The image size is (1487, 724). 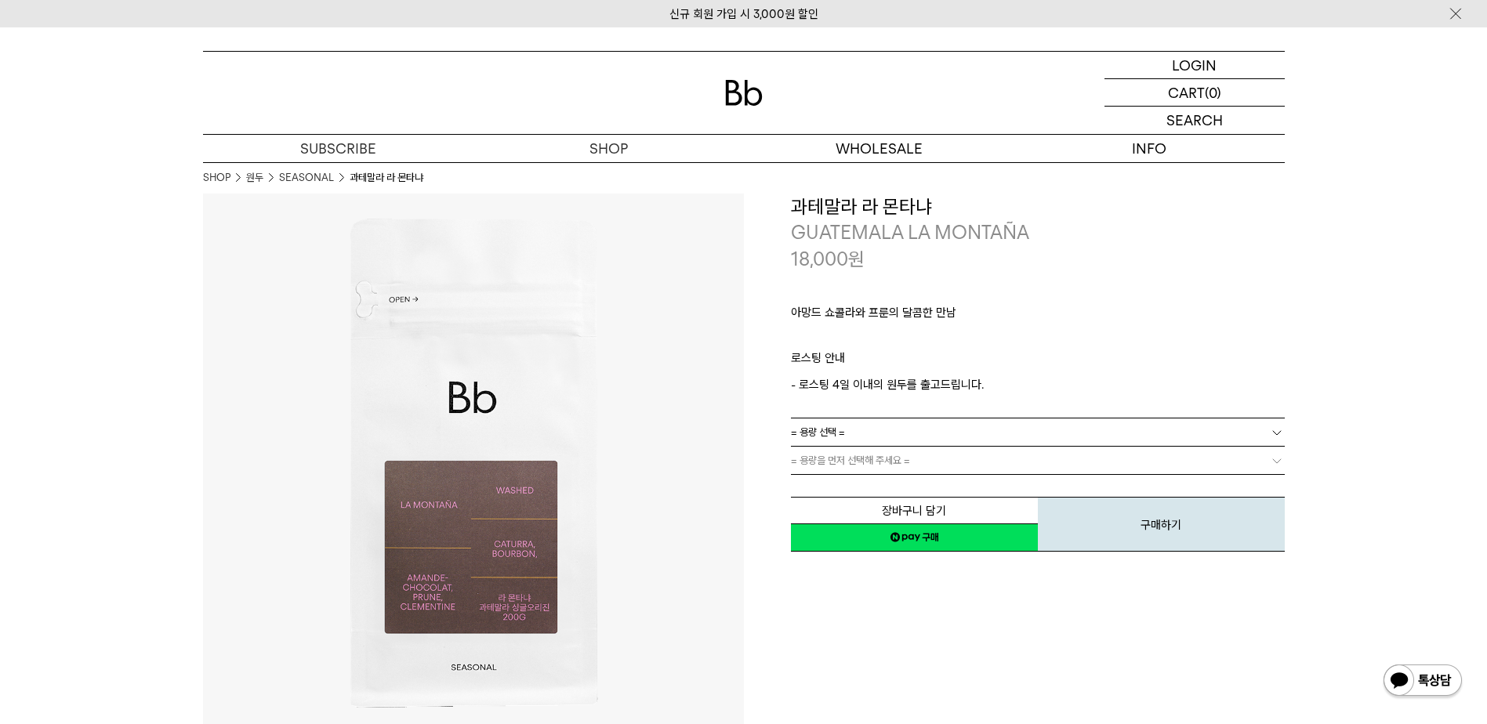 I want to click on p: 로스팅 안내, so click(x=1038, y=362).